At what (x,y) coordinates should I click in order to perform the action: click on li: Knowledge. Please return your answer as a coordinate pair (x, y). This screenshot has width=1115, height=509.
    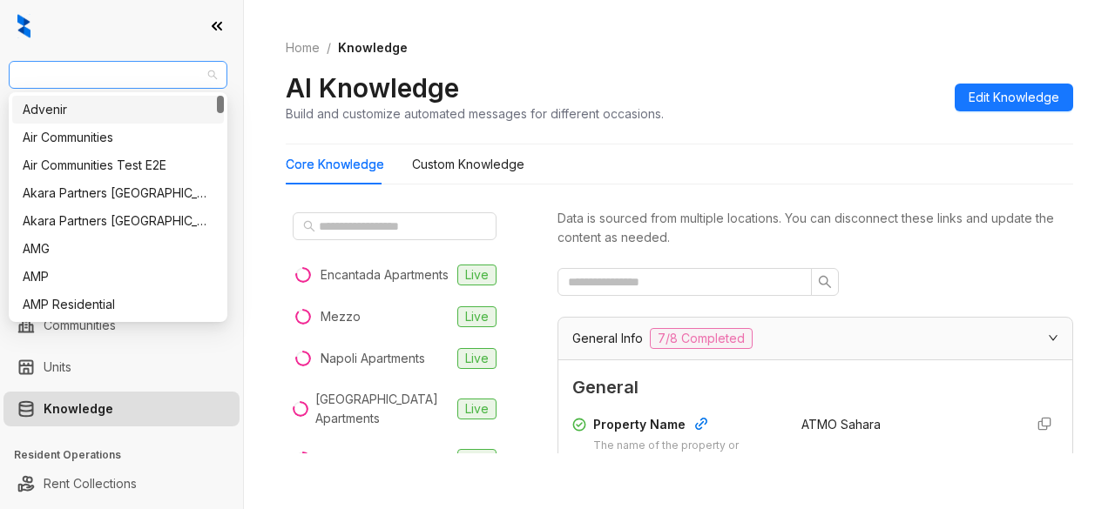
    Looking at the image, I should click on (121, 409).